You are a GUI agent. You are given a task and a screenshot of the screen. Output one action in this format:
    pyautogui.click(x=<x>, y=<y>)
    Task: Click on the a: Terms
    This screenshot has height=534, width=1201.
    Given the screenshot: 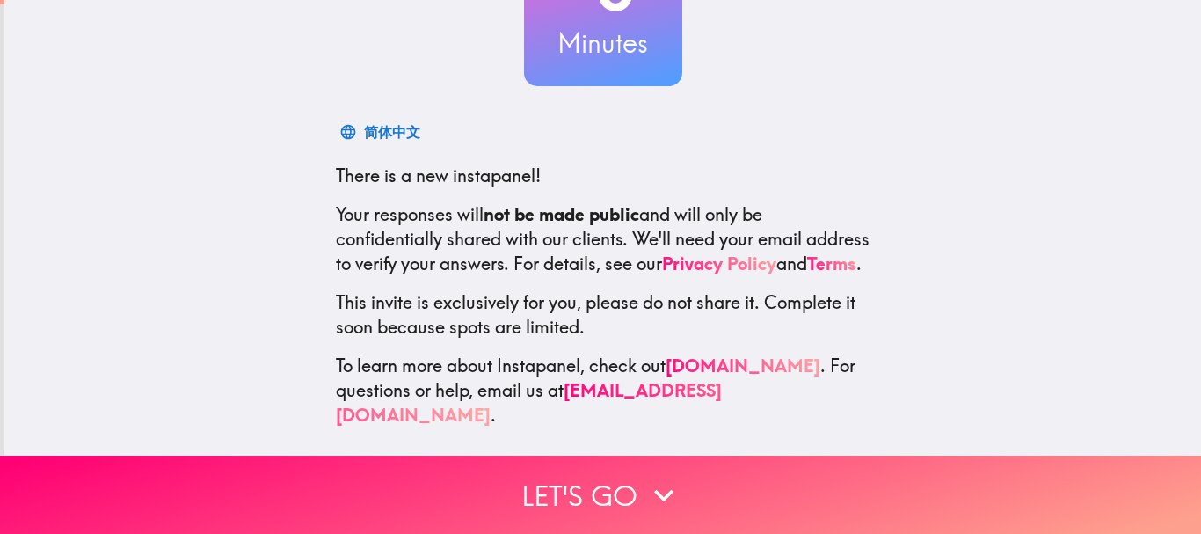 What is the action you would take?
    pyautogui.click(x=832, y=263)
    